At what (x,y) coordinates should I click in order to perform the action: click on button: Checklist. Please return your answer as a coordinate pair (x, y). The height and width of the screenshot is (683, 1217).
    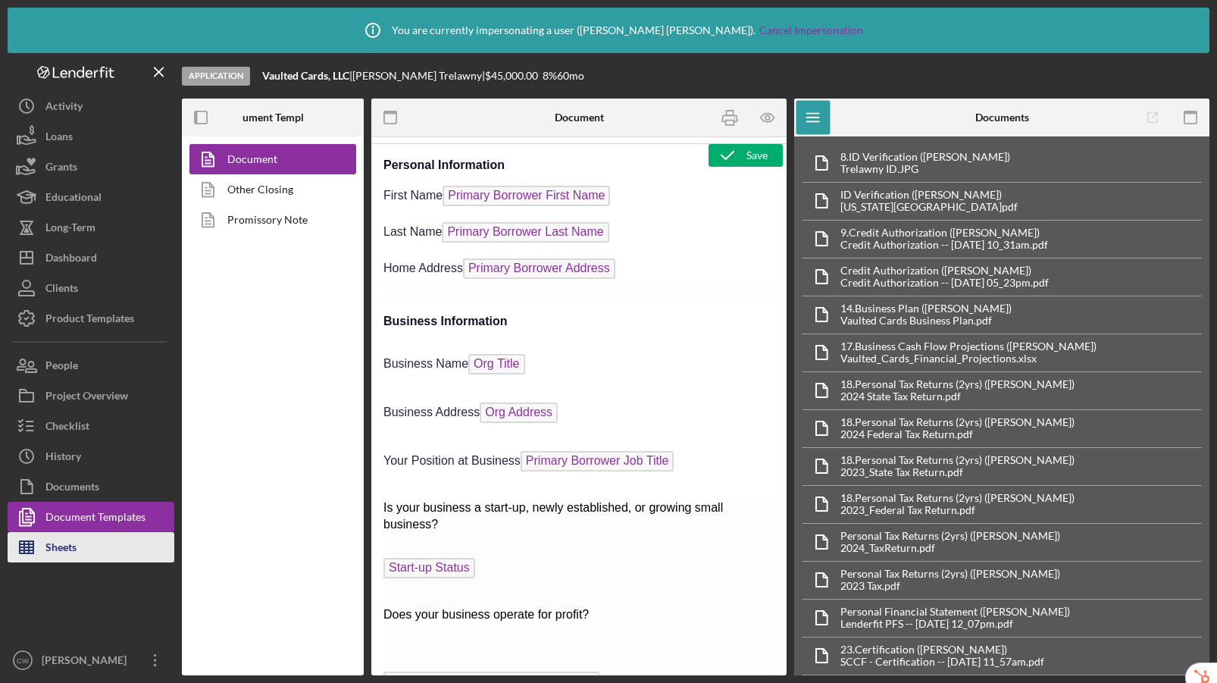
    Looking at the image, I should click on (91, 426).